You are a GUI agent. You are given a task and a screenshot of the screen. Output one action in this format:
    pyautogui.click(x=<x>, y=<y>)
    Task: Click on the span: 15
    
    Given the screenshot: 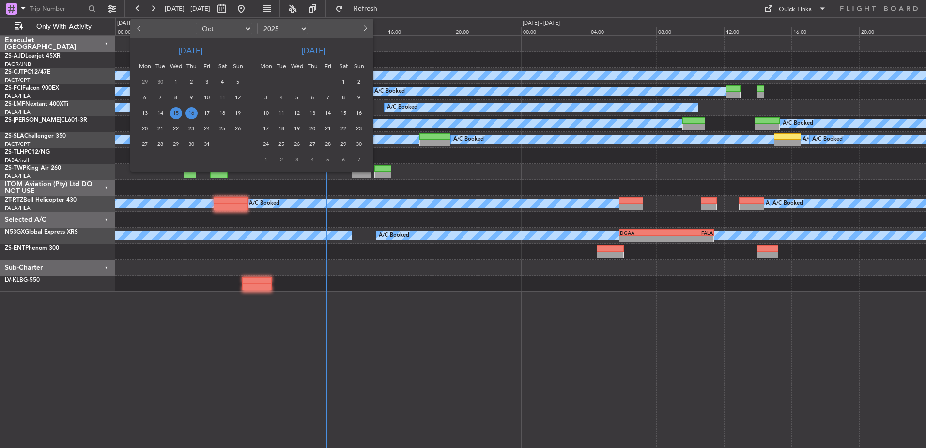 What is the action you would take?
    pyautogui.click(x=176, y=113)
    